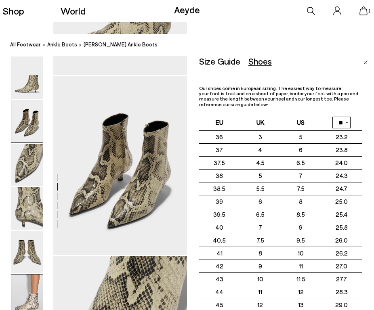 This screenshot has width=374, height=310. What do you see at coordinates (219, 137) in the screenshot?
I see `td: 36` at bounding box center [219, 137].